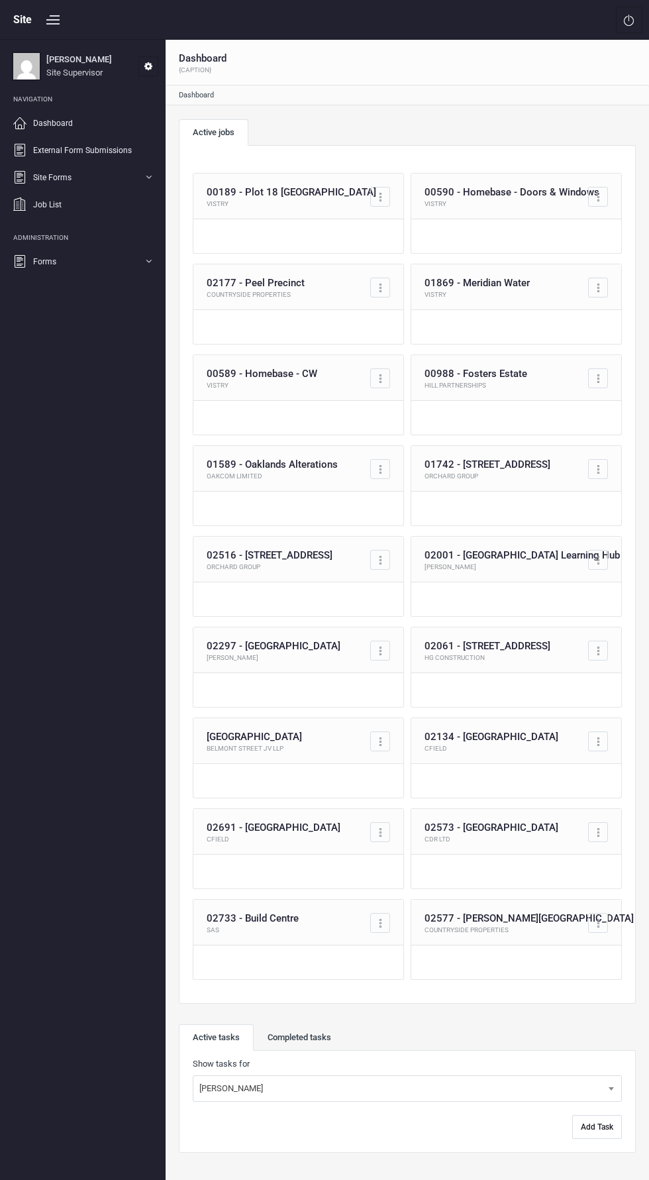  What do you see at coordinates (203, 58) in the screenshot?
I see `h1: Dashboard` at bounding box center [203, 58].